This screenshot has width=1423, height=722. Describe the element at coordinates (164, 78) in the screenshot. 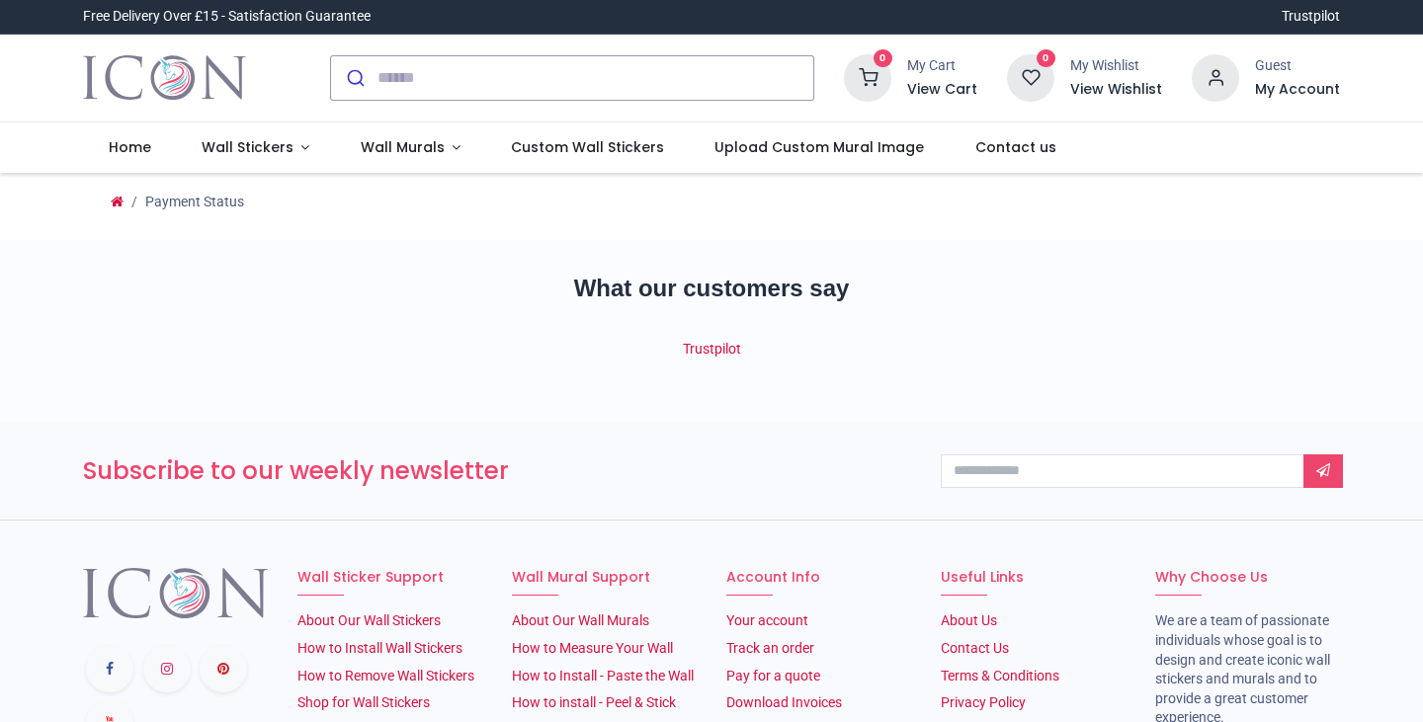

I see `span: Logo of Icon Wall Stickers` at that location.